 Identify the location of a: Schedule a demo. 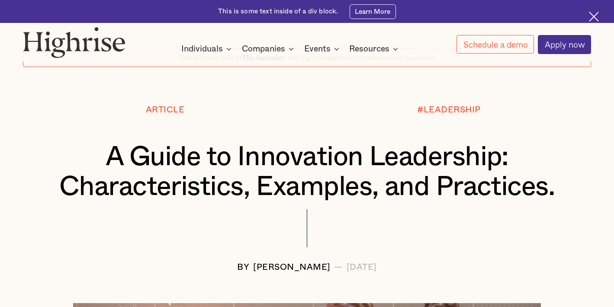
(495, 44).